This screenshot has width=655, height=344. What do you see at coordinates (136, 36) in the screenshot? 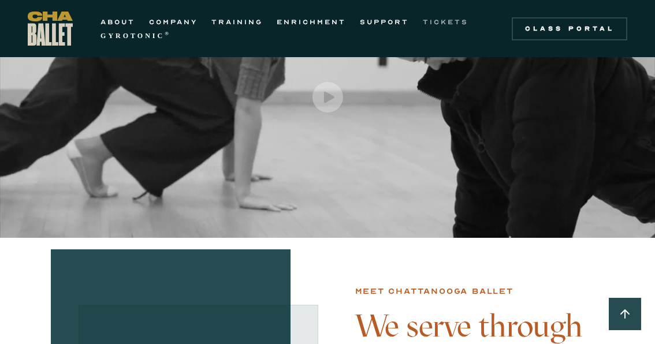
I see `a: GYROTONIC®` at bounding box center [136, 36].